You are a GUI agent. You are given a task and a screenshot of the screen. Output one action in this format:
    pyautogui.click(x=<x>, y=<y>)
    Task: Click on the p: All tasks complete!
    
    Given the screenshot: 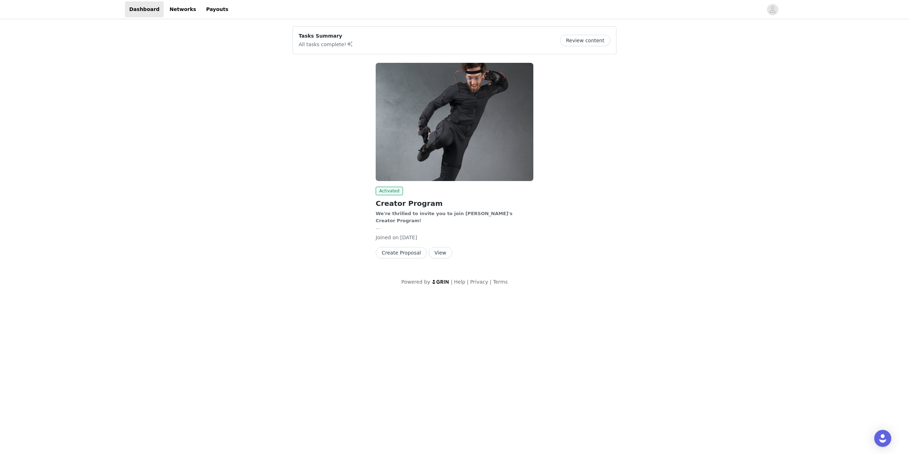 What is the action you would take?
    pyautogui.click(x=326, y=44)
    